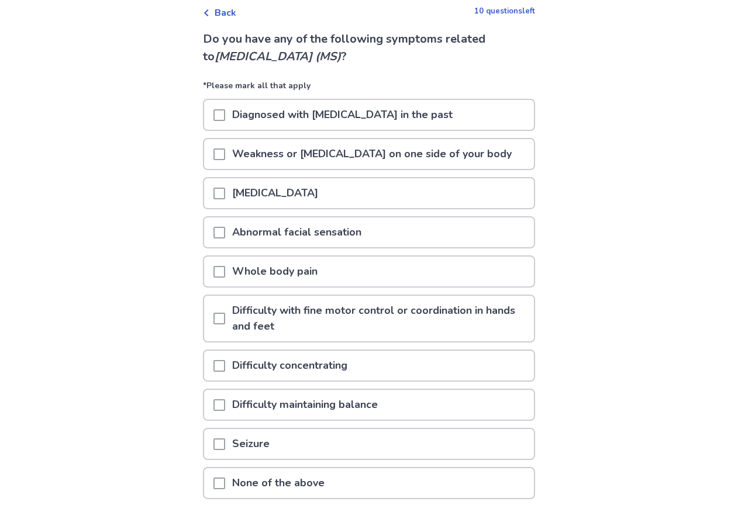 Image resolution: width=738 pixels, height=519 pixels. Describe the element at coordinates (251, 444) in the screenshot. I see `p: Seizure` at that location.